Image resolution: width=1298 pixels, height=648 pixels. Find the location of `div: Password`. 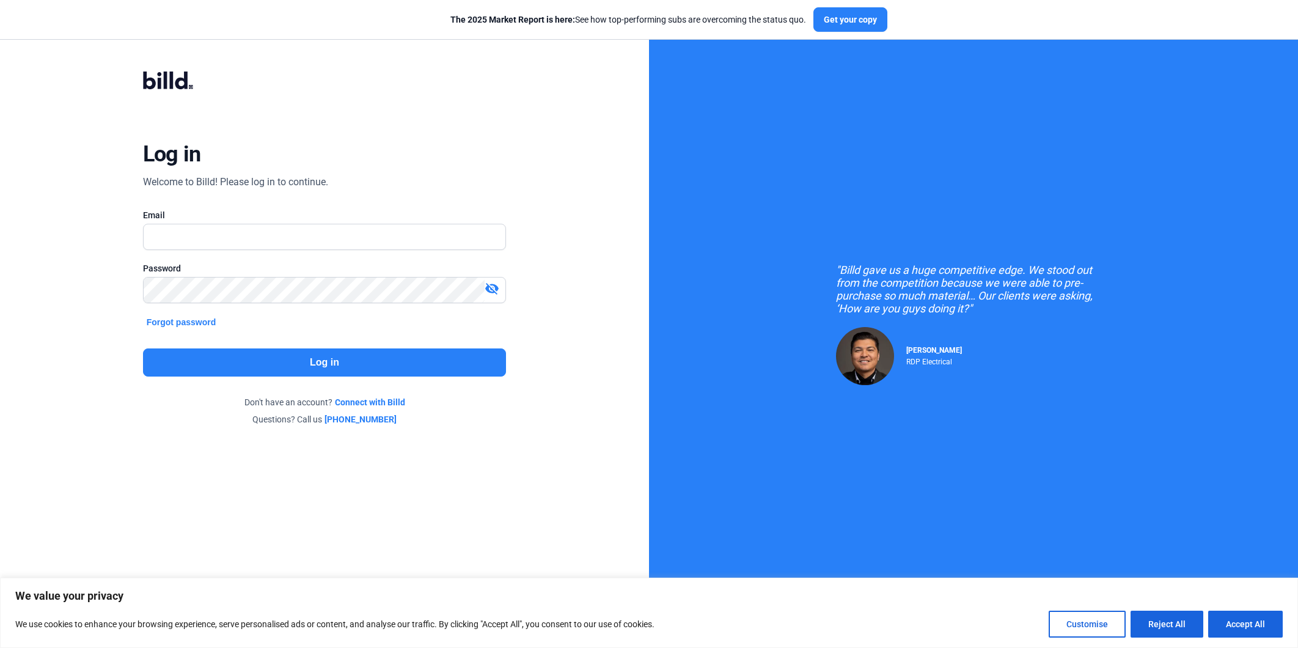

div: Password is located at coordinates (324, 268).